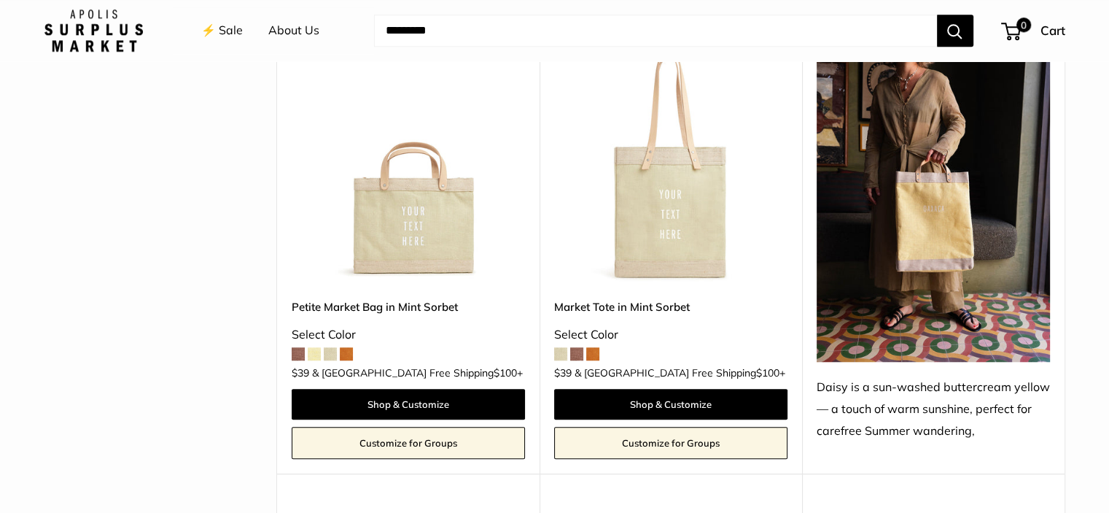 The width and height of the screenshot is (1109, 513). What do you see at coordinates (671, 306) in the screenshot?
I see `a: Market Tote in Mint Sorbet` at bounding box center [671, 306].